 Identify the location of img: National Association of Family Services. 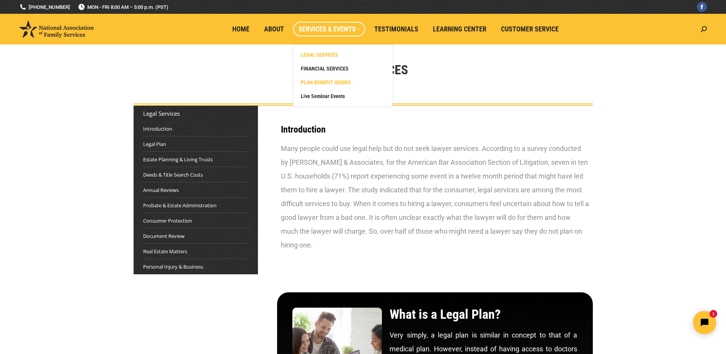
(56, 29).